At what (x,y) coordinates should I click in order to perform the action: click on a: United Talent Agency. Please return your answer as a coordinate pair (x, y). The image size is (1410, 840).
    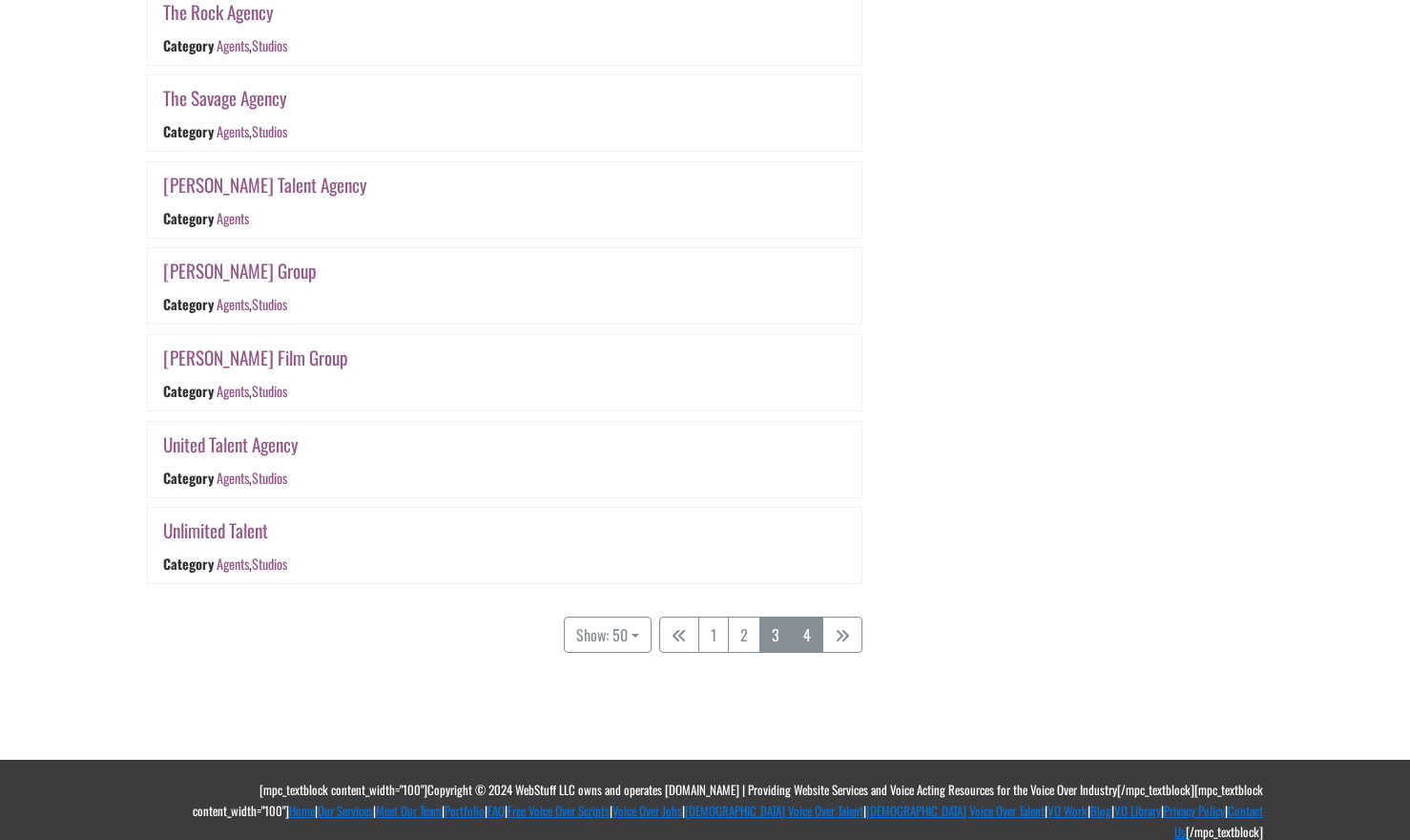
    Looking at the image, I should click on (231, 443).